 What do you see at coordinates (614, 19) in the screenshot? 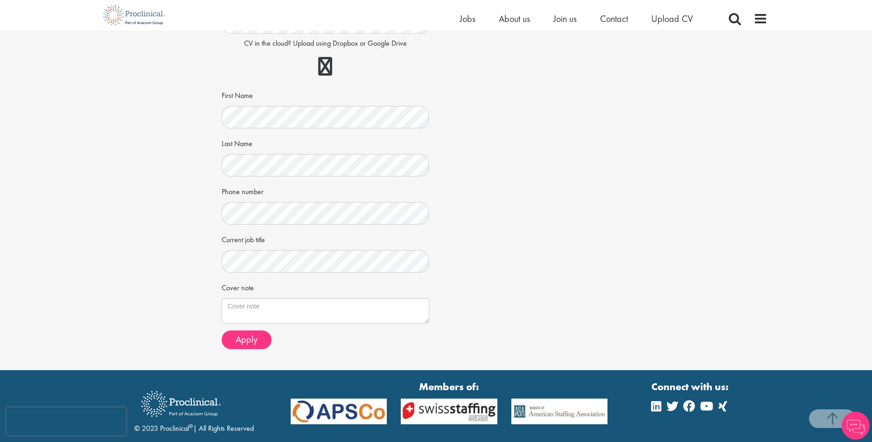
I see `a: Contact` at bounding box center [614, 19].